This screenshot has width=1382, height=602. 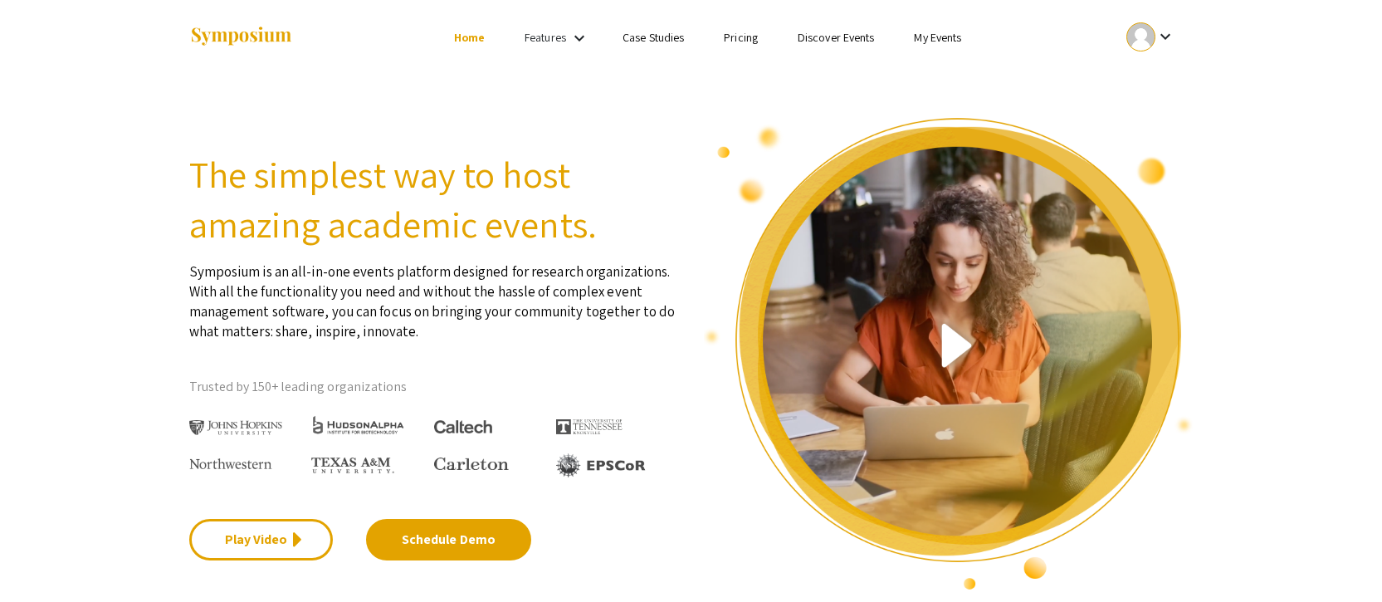 What do you see at coordinates (836, 37) in the screenshot?
I see `a: Discover Events` at bounding box center [836, 37].